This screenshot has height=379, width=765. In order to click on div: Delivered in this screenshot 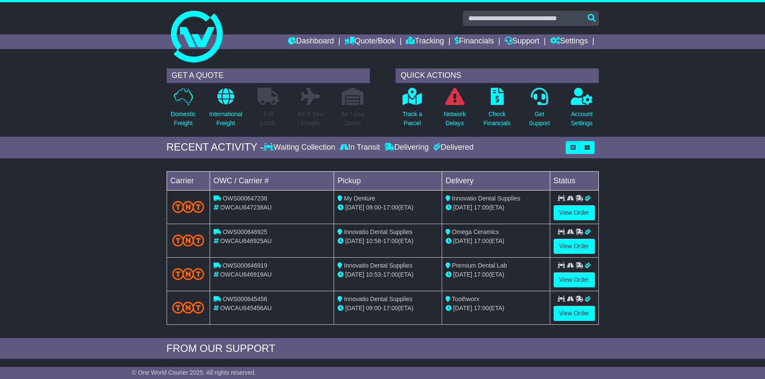, I will do `click(452, 148)`.